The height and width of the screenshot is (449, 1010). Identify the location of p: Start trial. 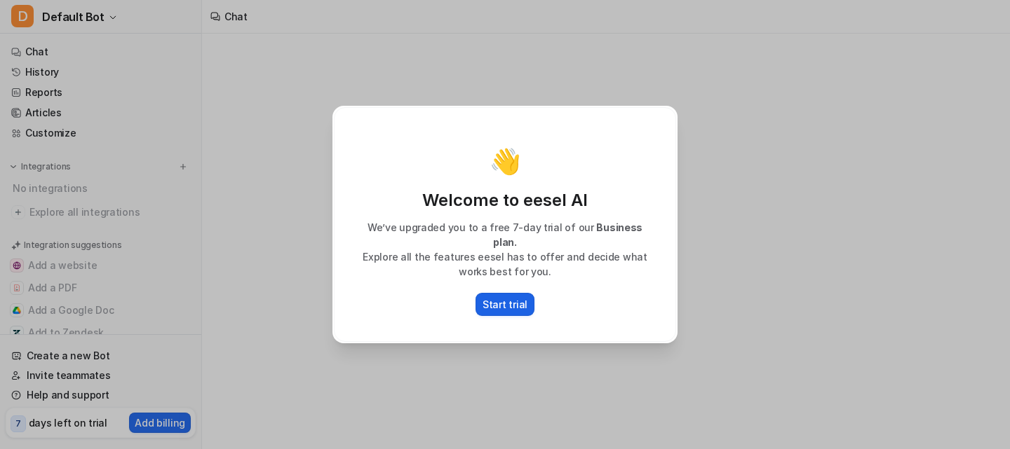
(505, 304).